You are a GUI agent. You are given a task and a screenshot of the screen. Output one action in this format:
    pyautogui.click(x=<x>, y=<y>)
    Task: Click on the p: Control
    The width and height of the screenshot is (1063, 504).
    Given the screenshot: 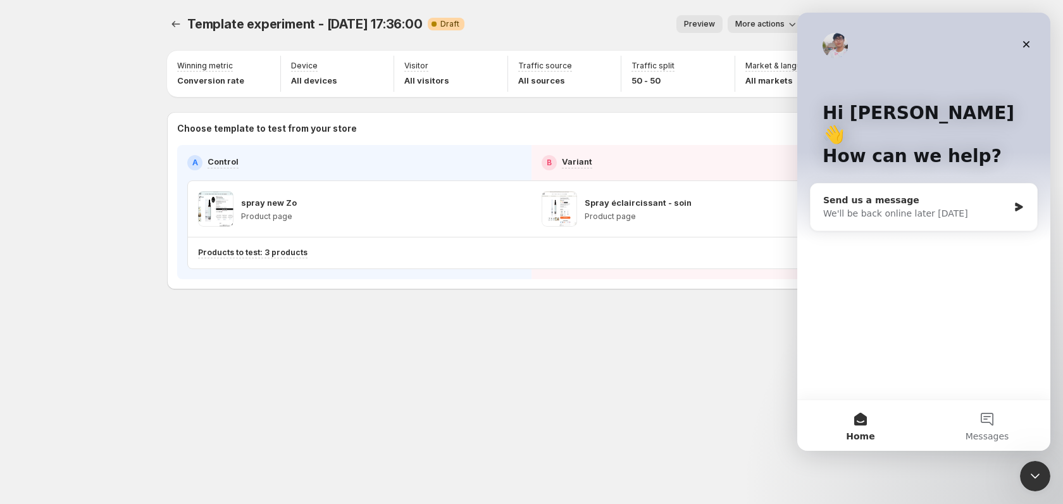 What is the action you would take?
    pyautogui.click(x=223, y=161)
    